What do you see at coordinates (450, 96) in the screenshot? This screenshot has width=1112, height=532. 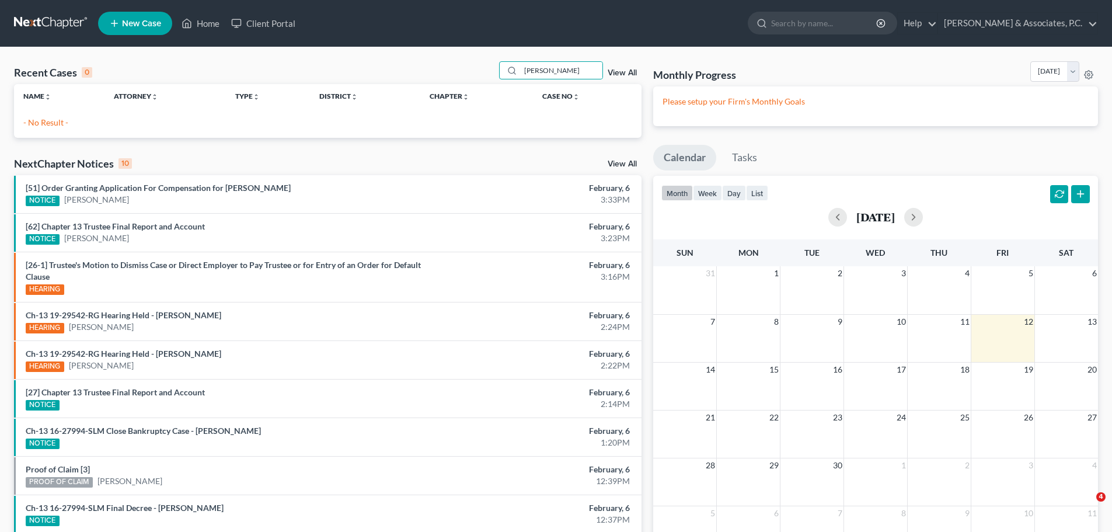 I see `a: Chapterunfold_more` at bounding box center [450, 96].